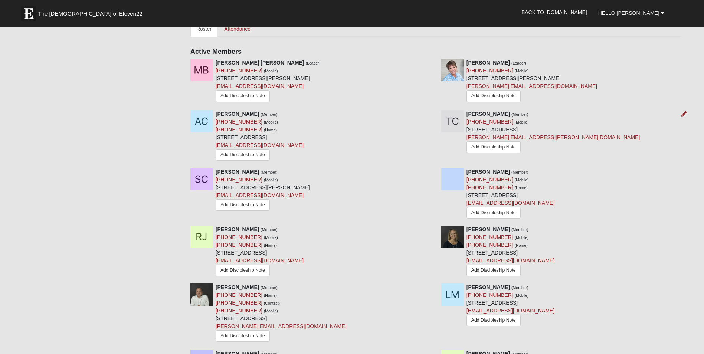  What do you see at coordinates (237, 29) in the screenshot?
I see `a: Attendance` at bounding box center [237, 29].